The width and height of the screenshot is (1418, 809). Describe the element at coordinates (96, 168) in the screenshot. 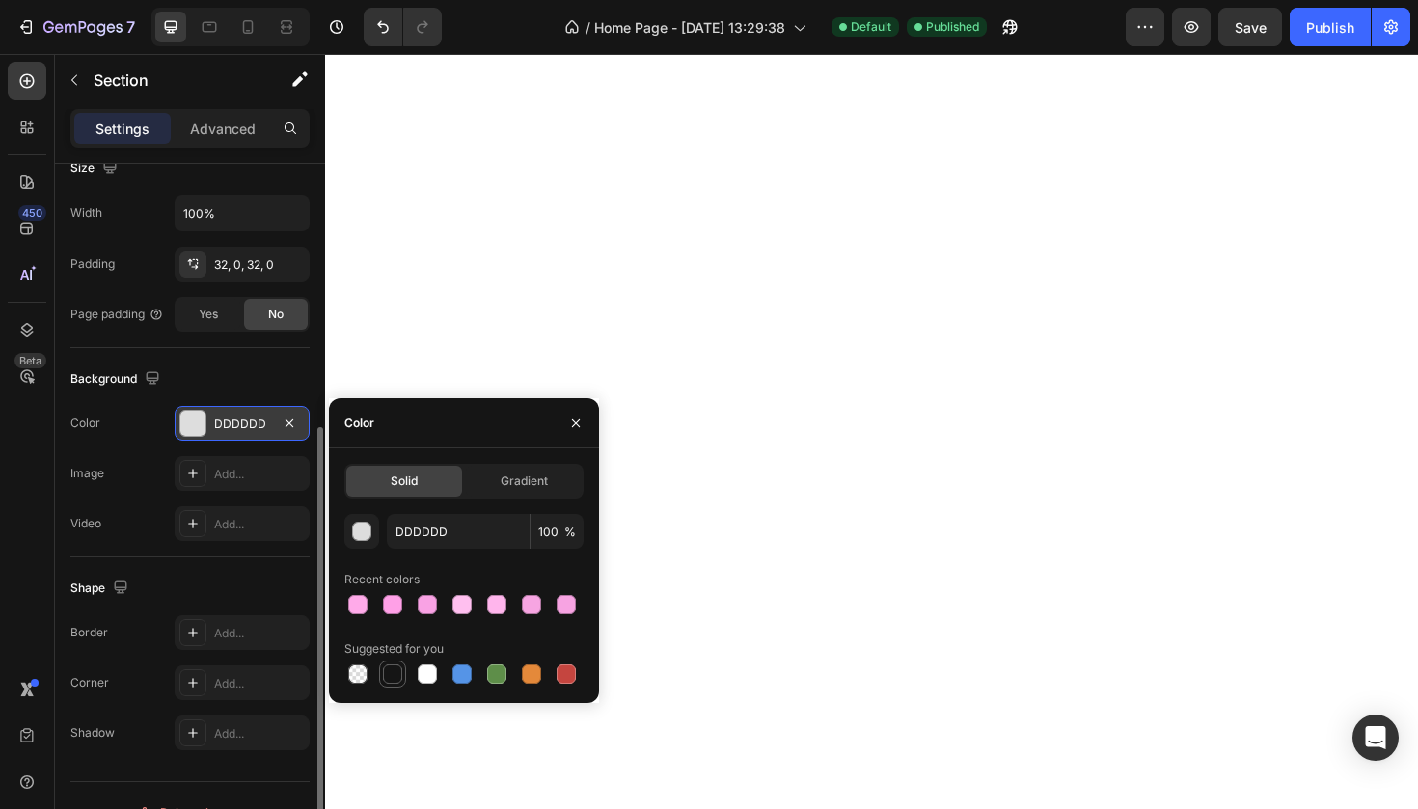

I see `div: Size` at that location.